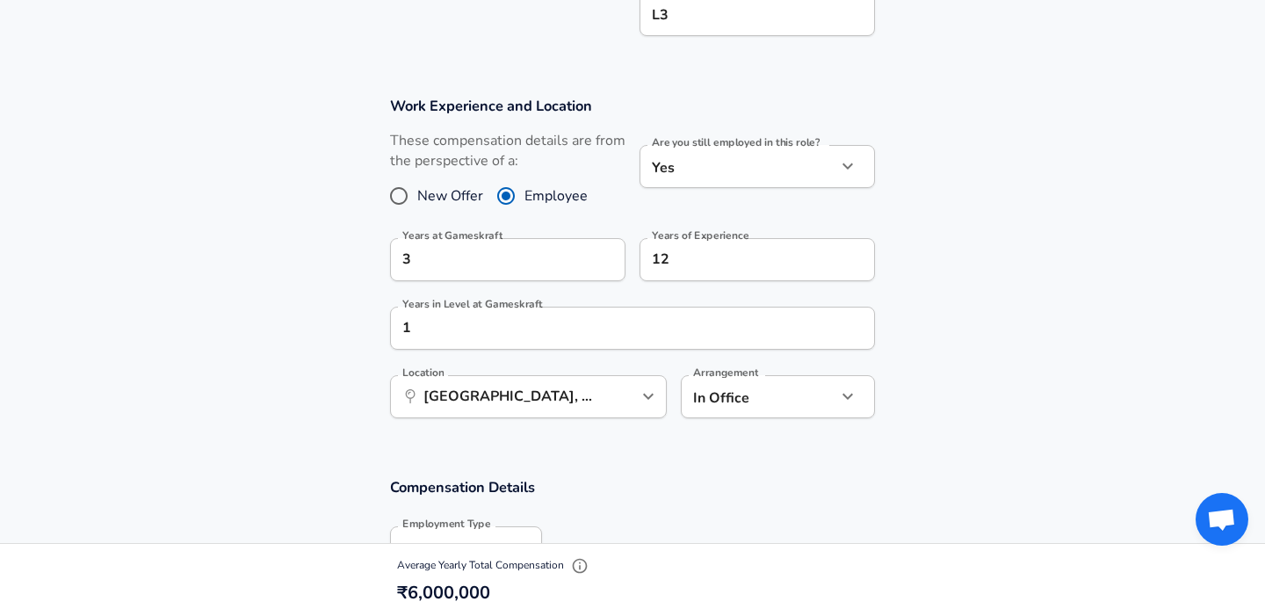  Describe the element at coordinates (738, 166) in the screenshot. I see `div: Yes` at that location.